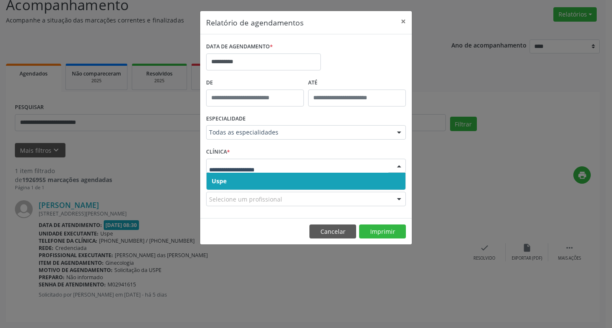 This screenshot has width=612, height=328. I want to click on label: De, so click(255, 83).